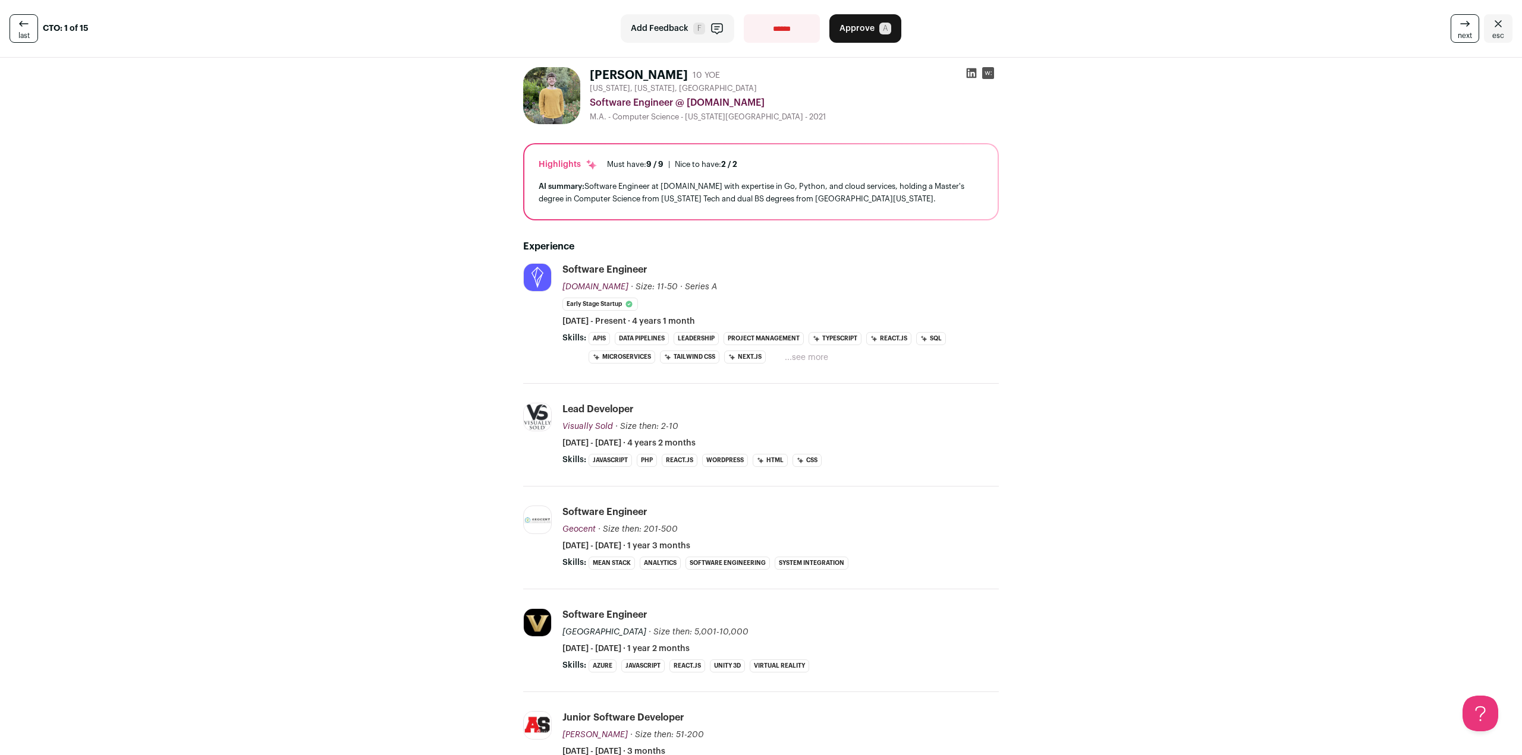 The width and height of the screenshot is (1522, 755). I want to click on li: Tailwind CSS, so click(689, 357).